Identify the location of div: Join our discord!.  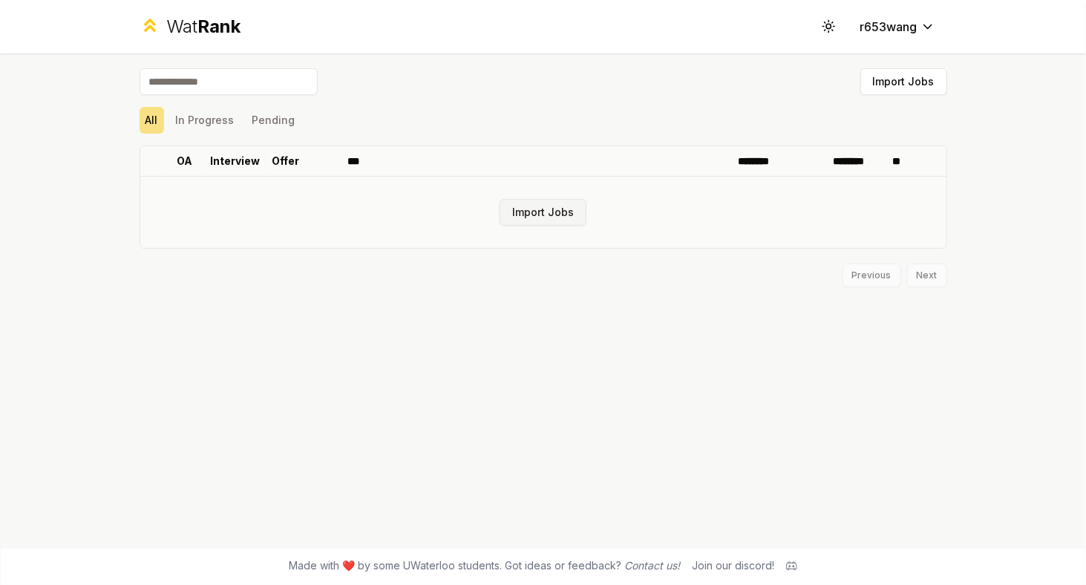
(732, 565).